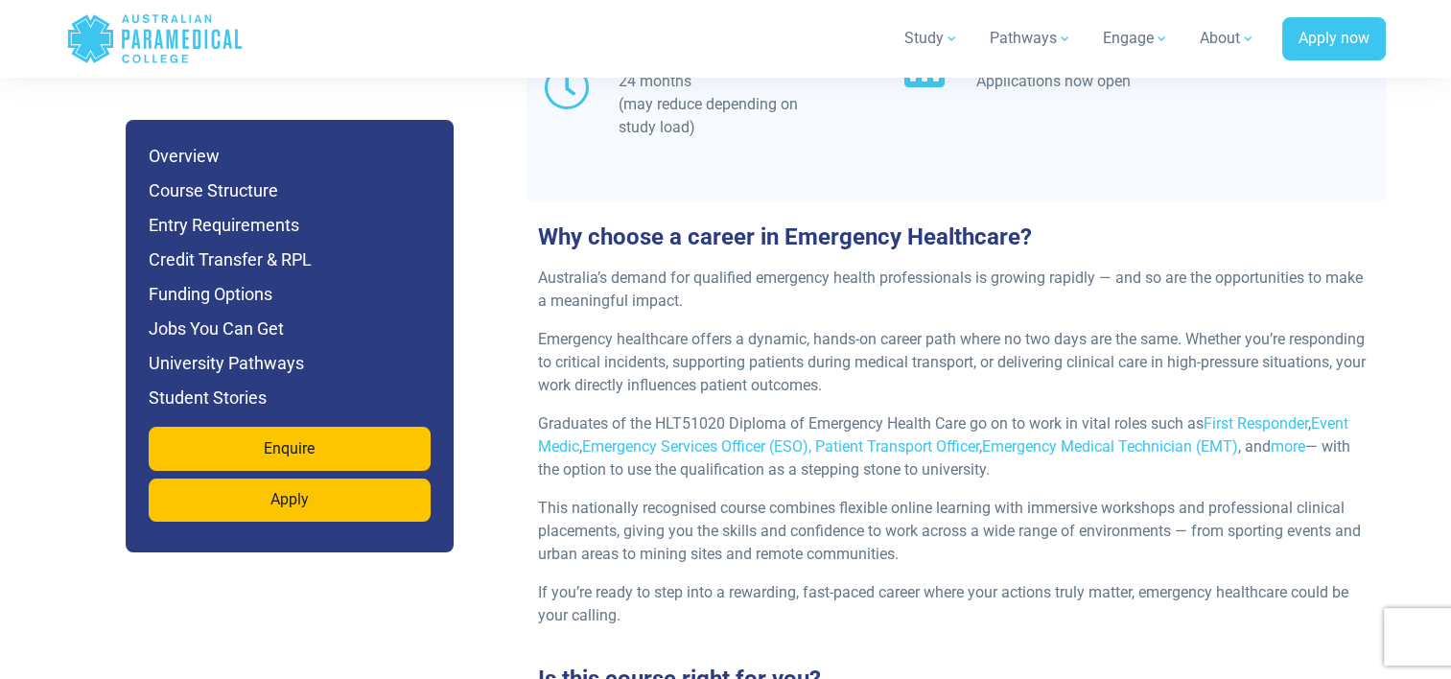  Describe the element at coordinates (1334, 39) in the screenshot. I see `a: Apply now` at that location.